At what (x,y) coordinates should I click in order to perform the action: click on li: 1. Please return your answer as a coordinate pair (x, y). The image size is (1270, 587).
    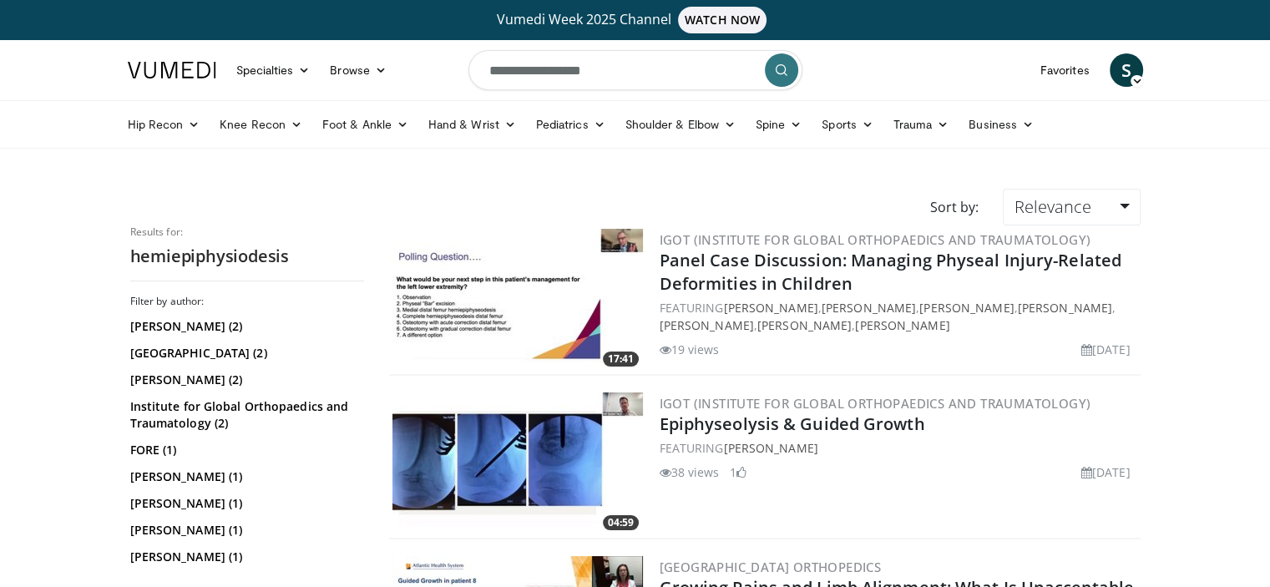
    Looking at the image, I should click on (738, 472).